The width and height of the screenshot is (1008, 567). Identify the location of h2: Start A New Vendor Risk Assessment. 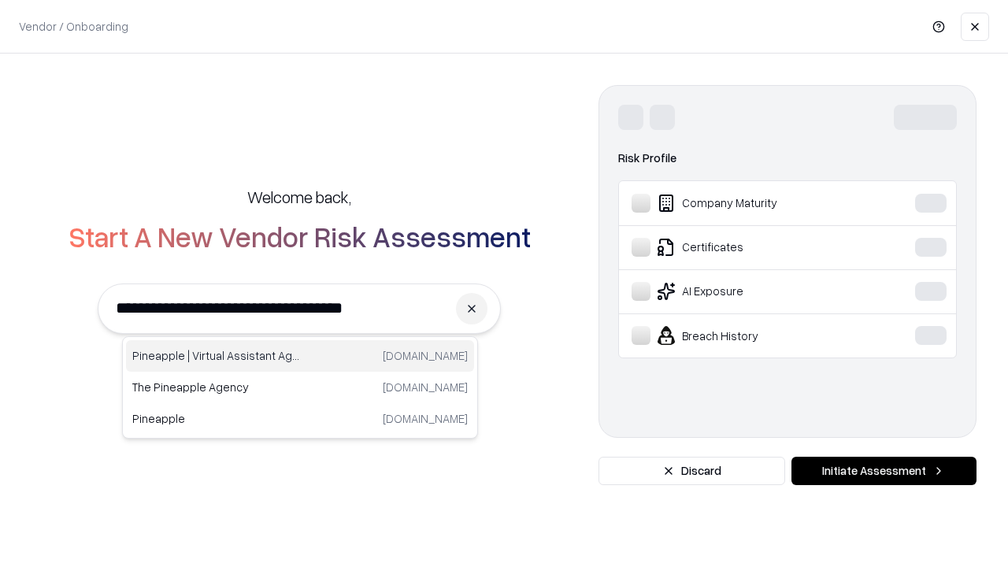
(299, 236).